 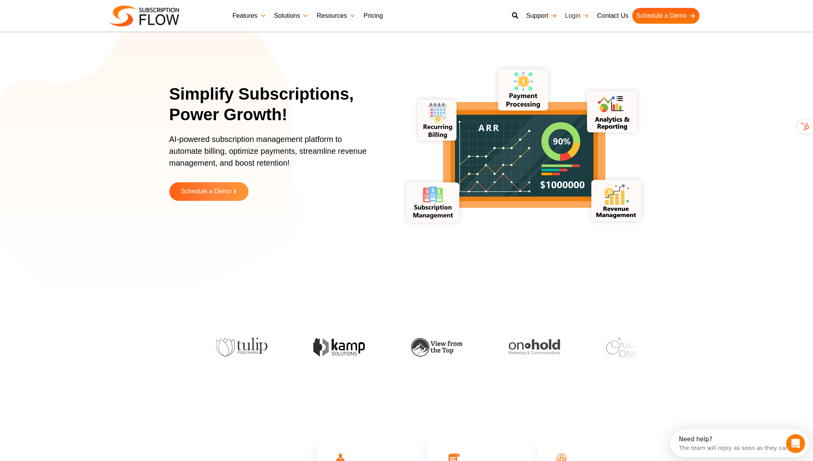 I want to click on h1: Simplify Subscriptions, Power Growth!, so click(x=277, y=104).